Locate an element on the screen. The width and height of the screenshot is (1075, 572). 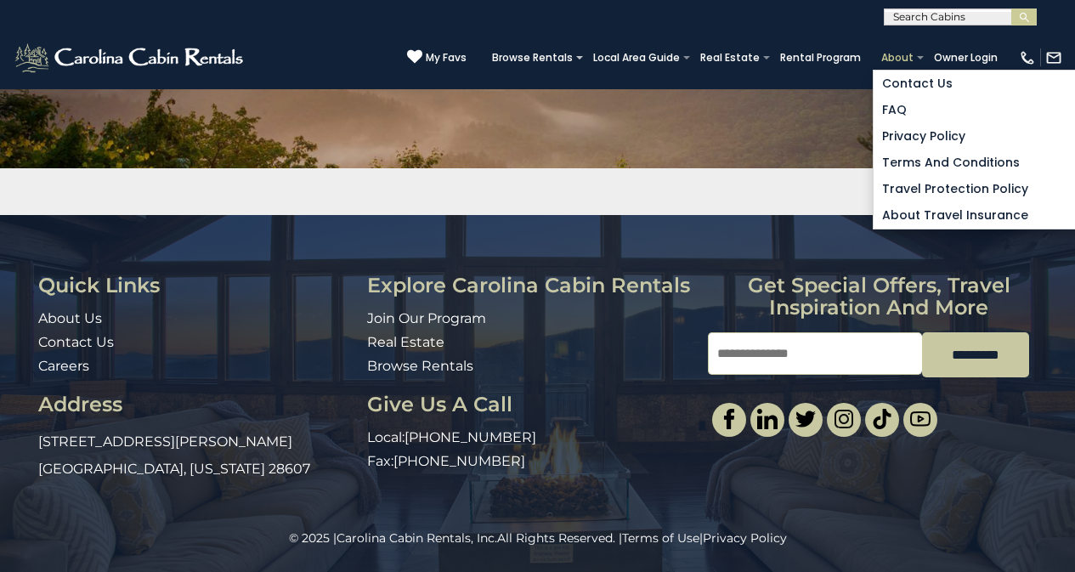
a: Rental Program is located at coordinates (820, 58).